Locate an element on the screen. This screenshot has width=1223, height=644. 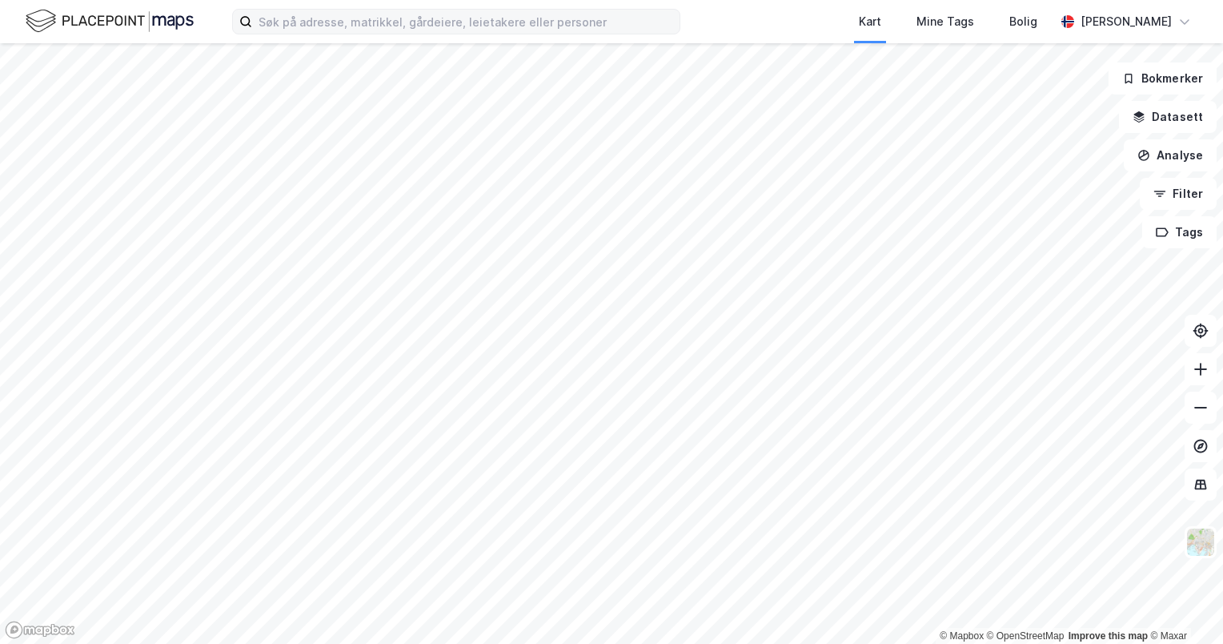
button: Bokmerker is located at coordinates (1163, 78).